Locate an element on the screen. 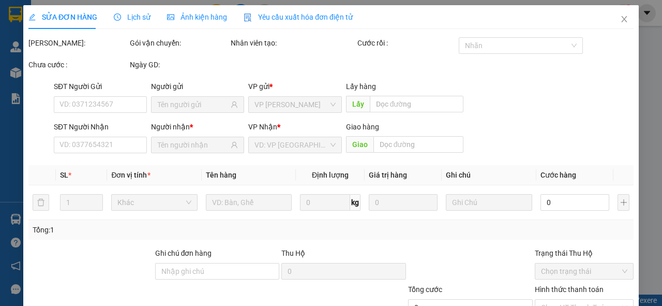 The image size is (662, 306). b: Gửi khách hàng is located at coordinates (83, 39).